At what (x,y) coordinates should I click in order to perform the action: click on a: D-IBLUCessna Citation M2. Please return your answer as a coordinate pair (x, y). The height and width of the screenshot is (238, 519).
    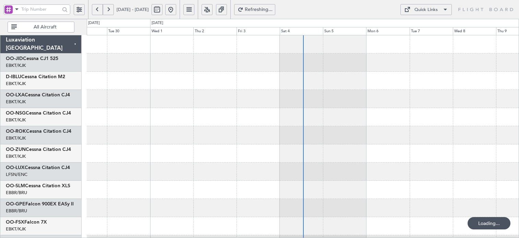
    Looking at the image, I should click on (35, 77).